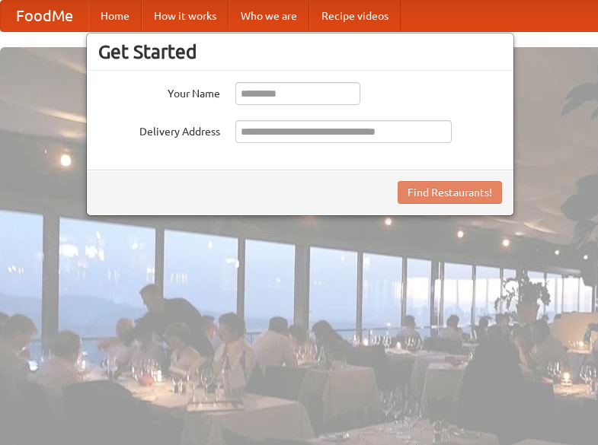 Image resolution: width=598 pixels, height=445 pixels. What do you see at coordinates (159, 91) in the screenshot?
I see `label: Your Name` at bounding box center [159, 91].